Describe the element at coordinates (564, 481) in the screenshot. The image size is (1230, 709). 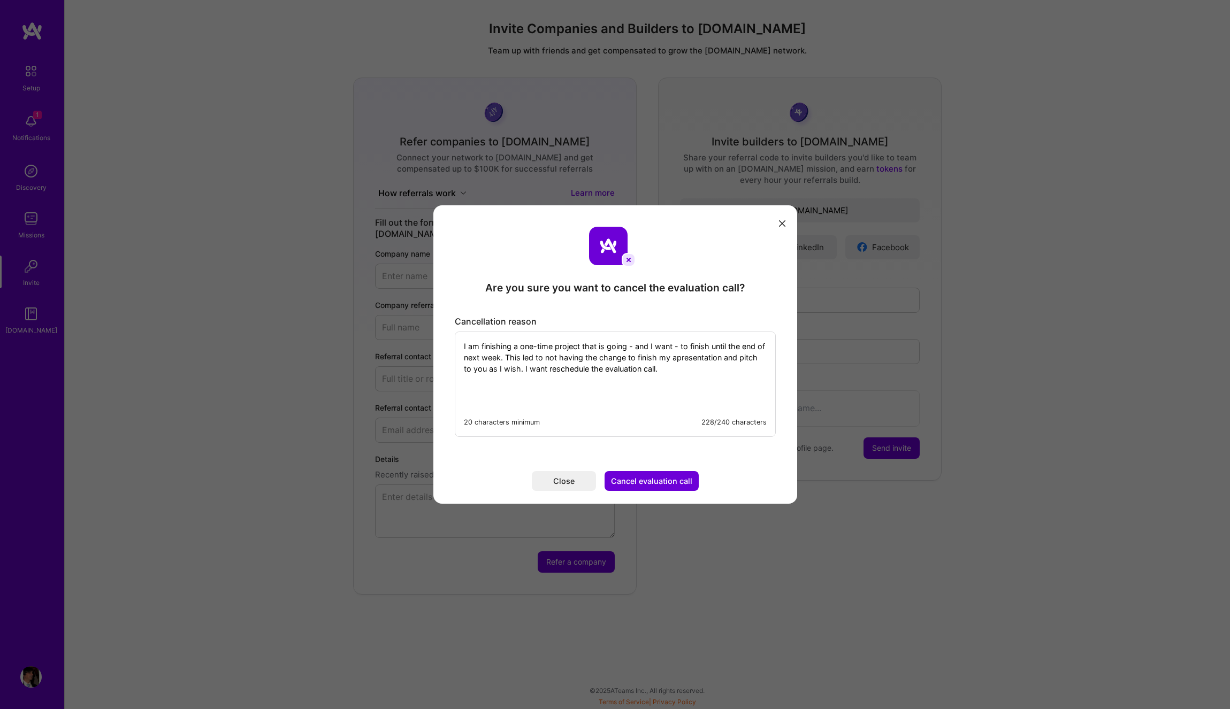
I see `button: Close` at that location.